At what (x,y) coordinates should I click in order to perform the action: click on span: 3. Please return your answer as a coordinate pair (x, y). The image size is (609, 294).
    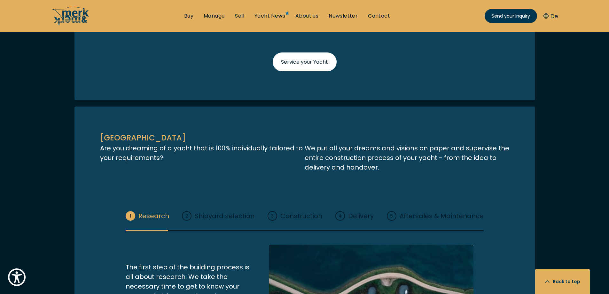
    Looking at the image, I should click on (272, 216).